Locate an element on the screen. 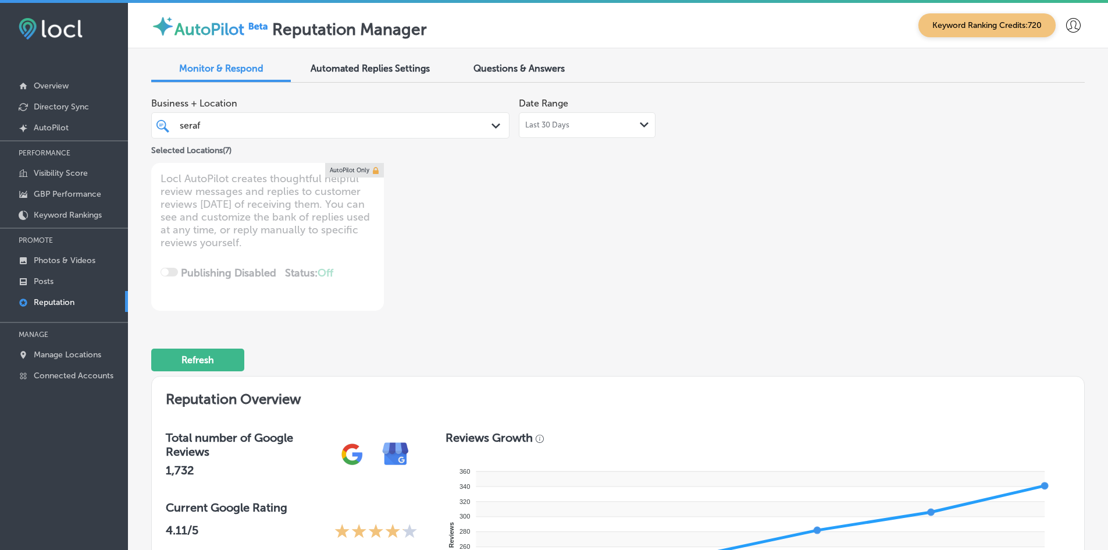 This screenshot has width=1108, height=550. div: 4.11 Stars is located at coordinates (376, 532).